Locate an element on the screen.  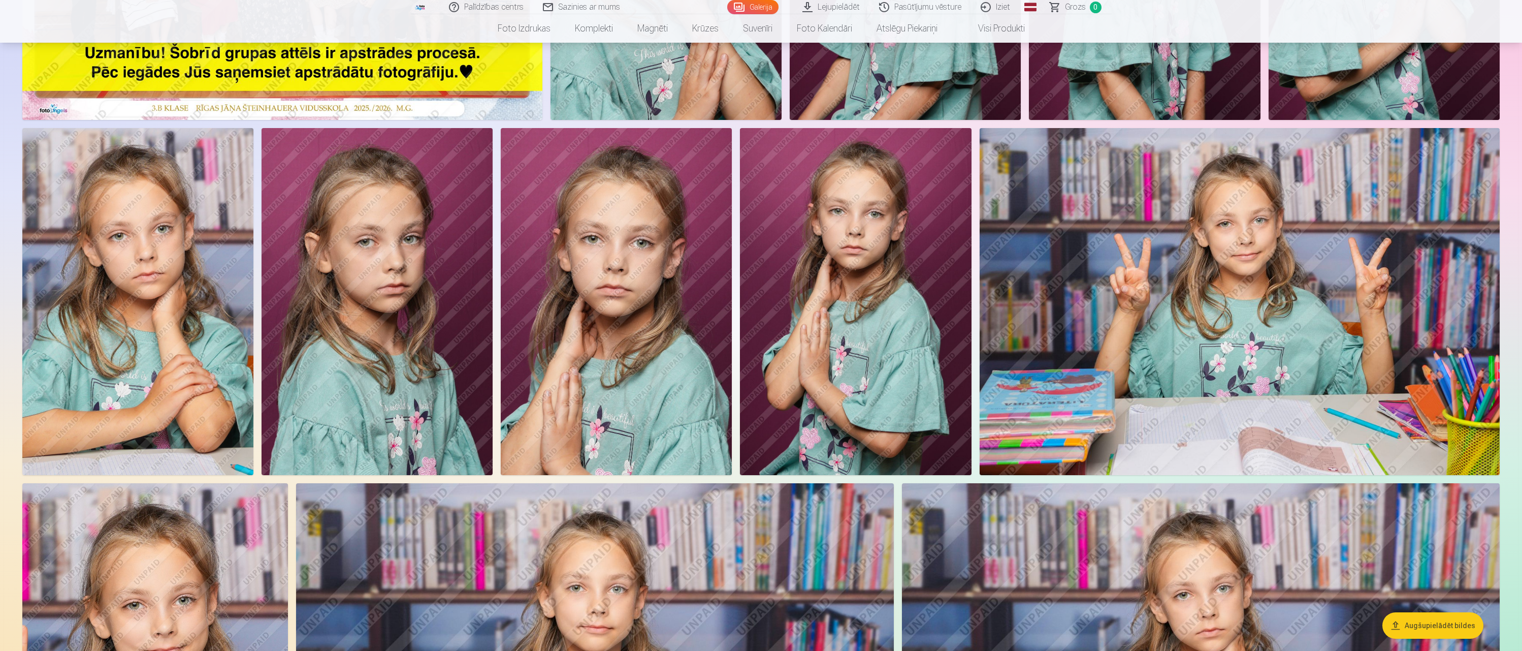
a: Krūzes is located at coordinates (705, 28).